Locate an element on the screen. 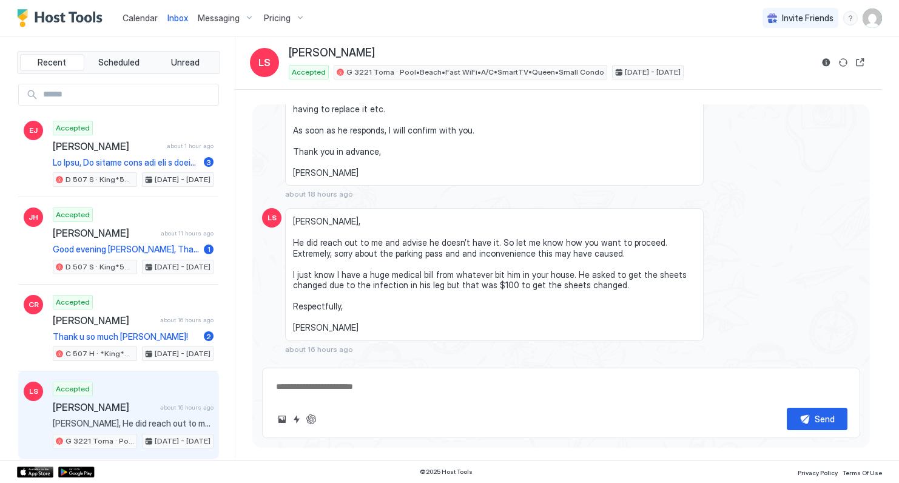 The width and height of the screenshot is (899, 483). span: CR is located at coordinates (33, 305).